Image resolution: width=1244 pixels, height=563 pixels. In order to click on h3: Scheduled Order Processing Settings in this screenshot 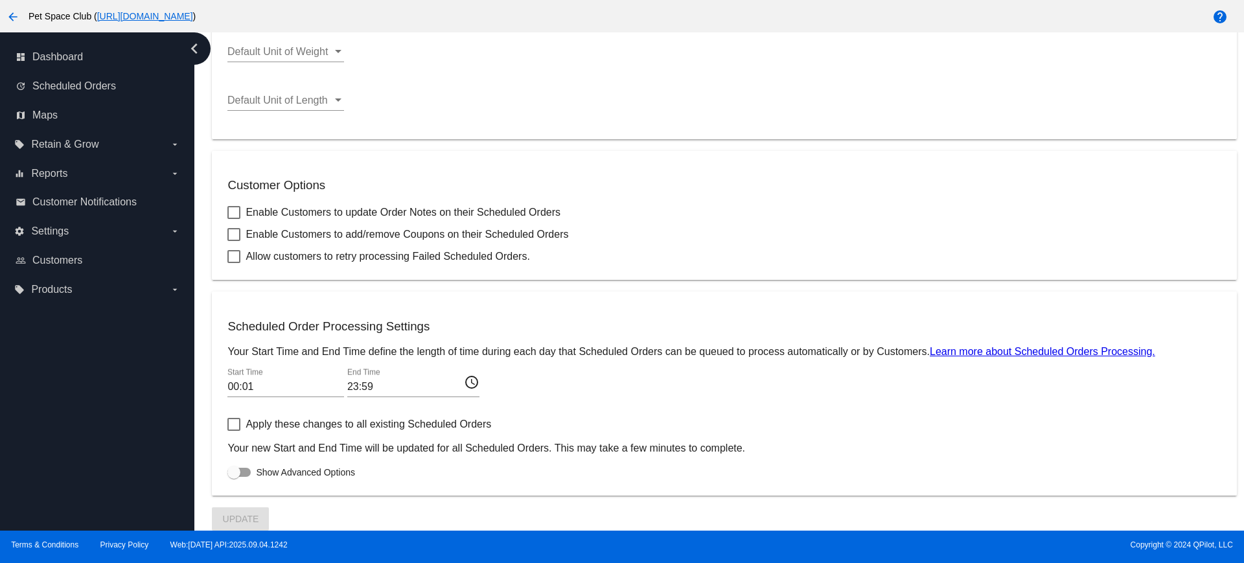, I will do `click(724, 326)`.